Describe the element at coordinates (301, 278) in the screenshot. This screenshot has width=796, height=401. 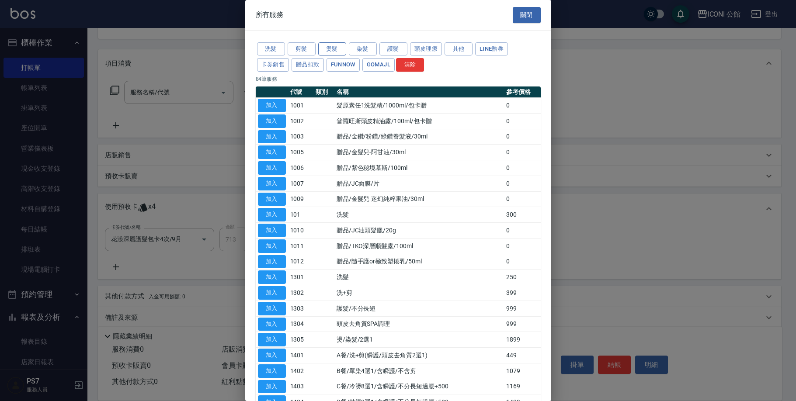
I see `td: 1301` at that location.